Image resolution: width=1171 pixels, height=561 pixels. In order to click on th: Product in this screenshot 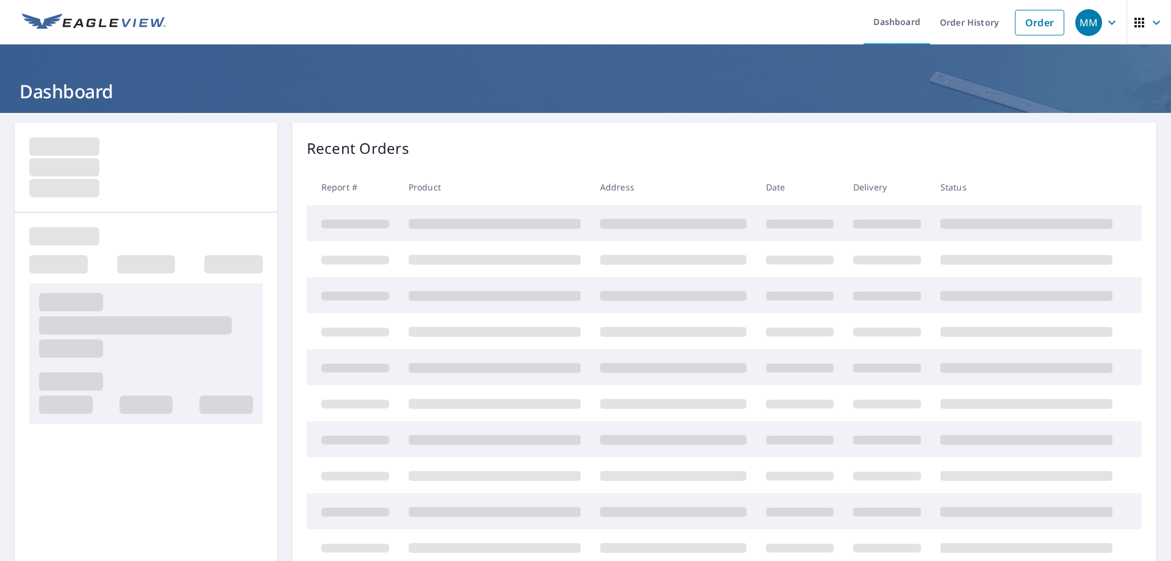, I will do `click(495, 187)`.